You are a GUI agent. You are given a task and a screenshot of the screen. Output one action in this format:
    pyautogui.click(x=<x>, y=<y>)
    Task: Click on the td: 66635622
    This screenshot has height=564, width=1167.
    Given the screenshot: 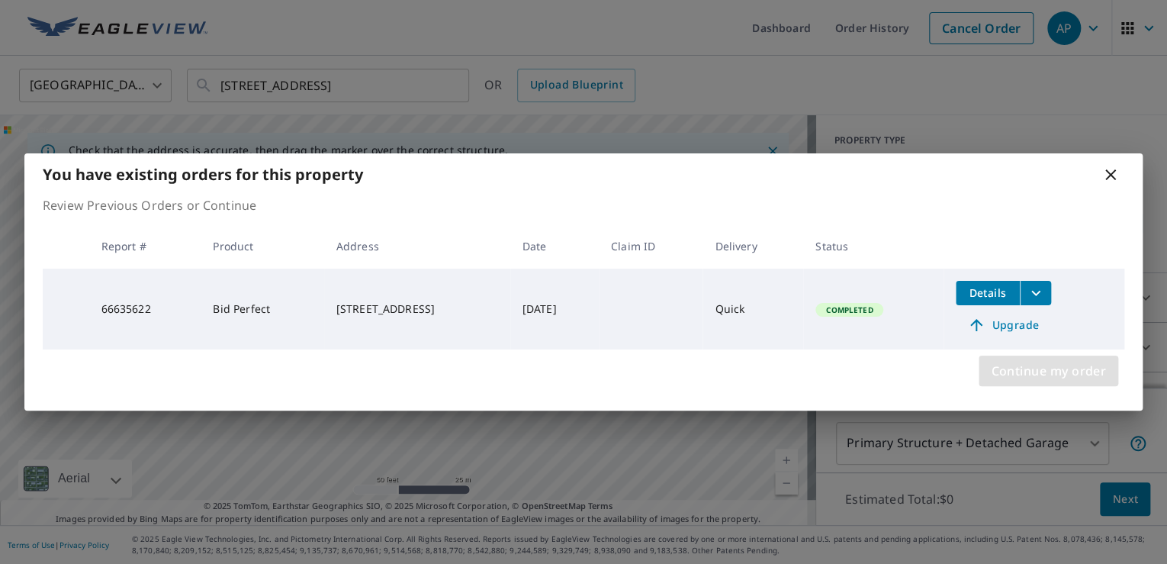 What is the action you would take?
    pyautogui.click(x=144, y=309)
    